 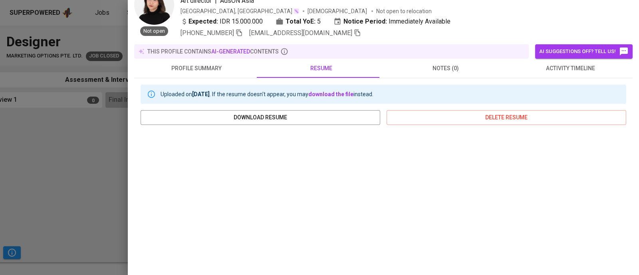 I want to click on div: Uploaded on . If the resume doesn't appear, you may instead., so click(x=267, y=94).